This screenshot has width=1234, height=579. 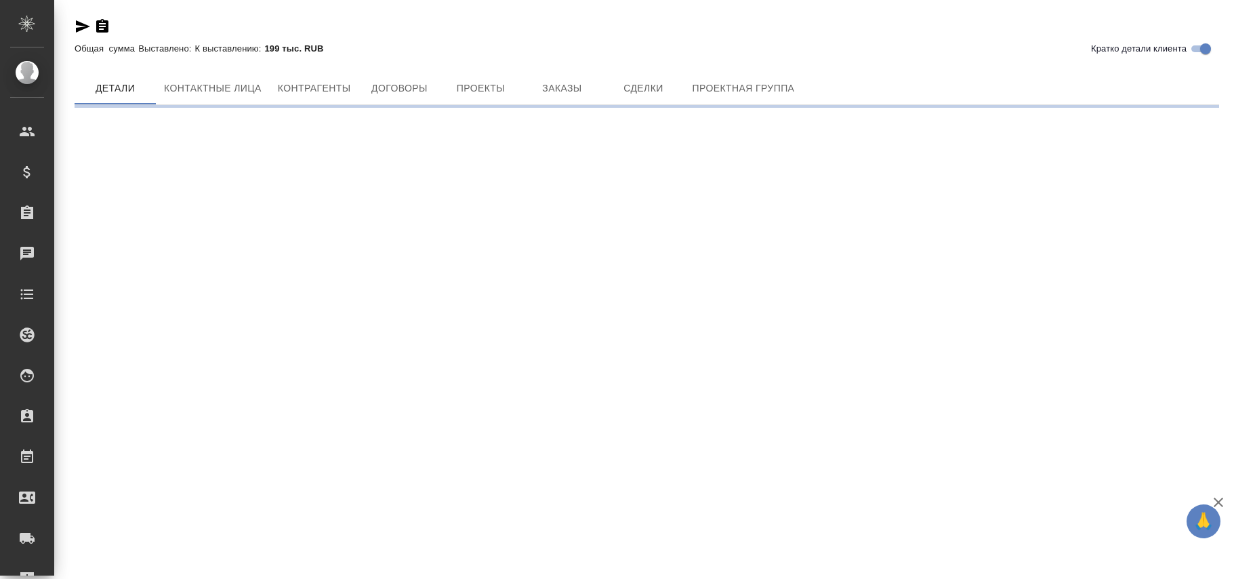 What do you see at coordinates (643, 88) in the screenshot?
I see `span: Сделки` at bounding box center [643, 88].